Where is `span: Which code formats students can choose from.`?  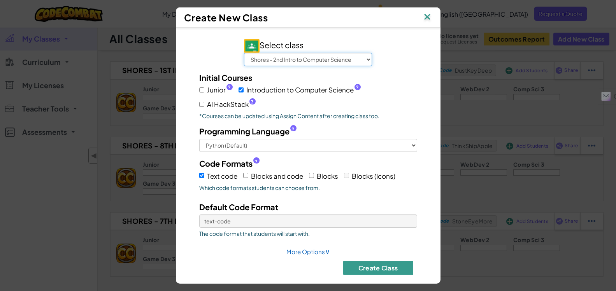
span: Which code formats students can choose from. is located at coordinates (308, 188).